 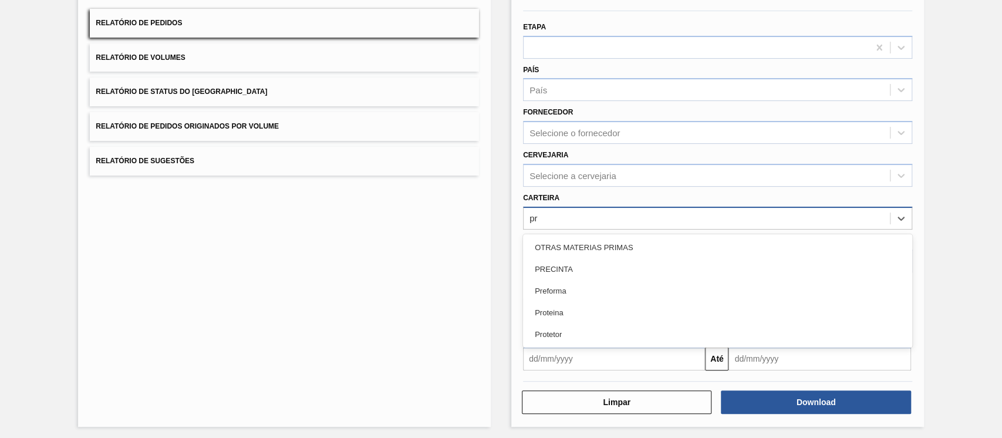 What do you see at coordinates (284, 161) in the screenshot?
I see `button: Relatório de Sugestões` at bounding box center [284, 161].